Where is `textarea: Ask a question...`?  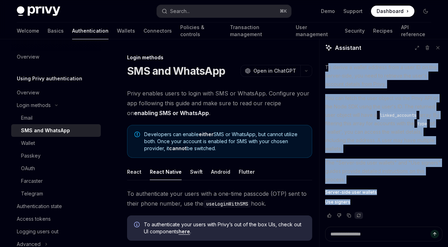 textarea: Ask a question... is located at coordinates (384, 234).